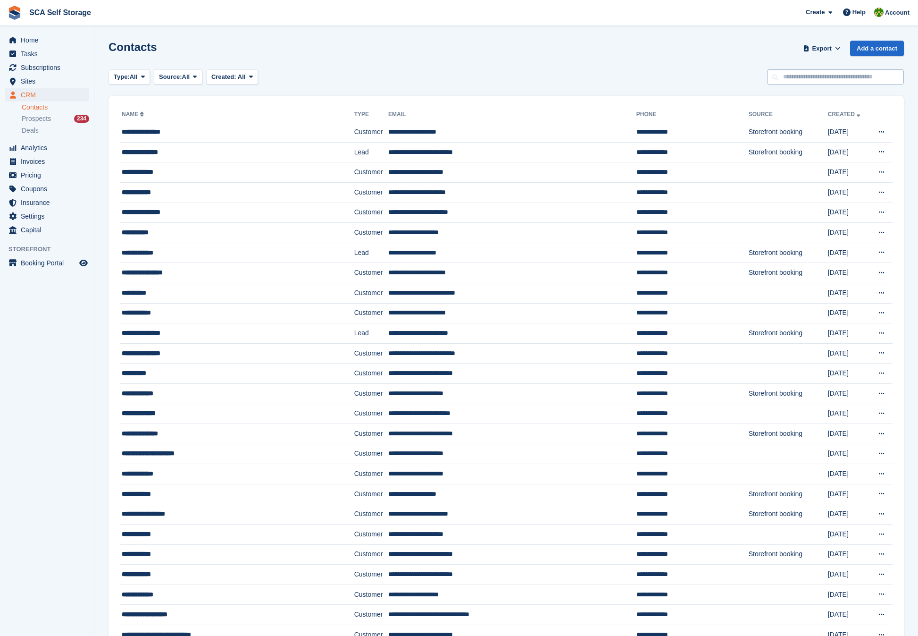 This screenshot has width=918, height=636. Describe the element at coordinates (371, 115) in the screenshot. I see `th: Type` at that location.